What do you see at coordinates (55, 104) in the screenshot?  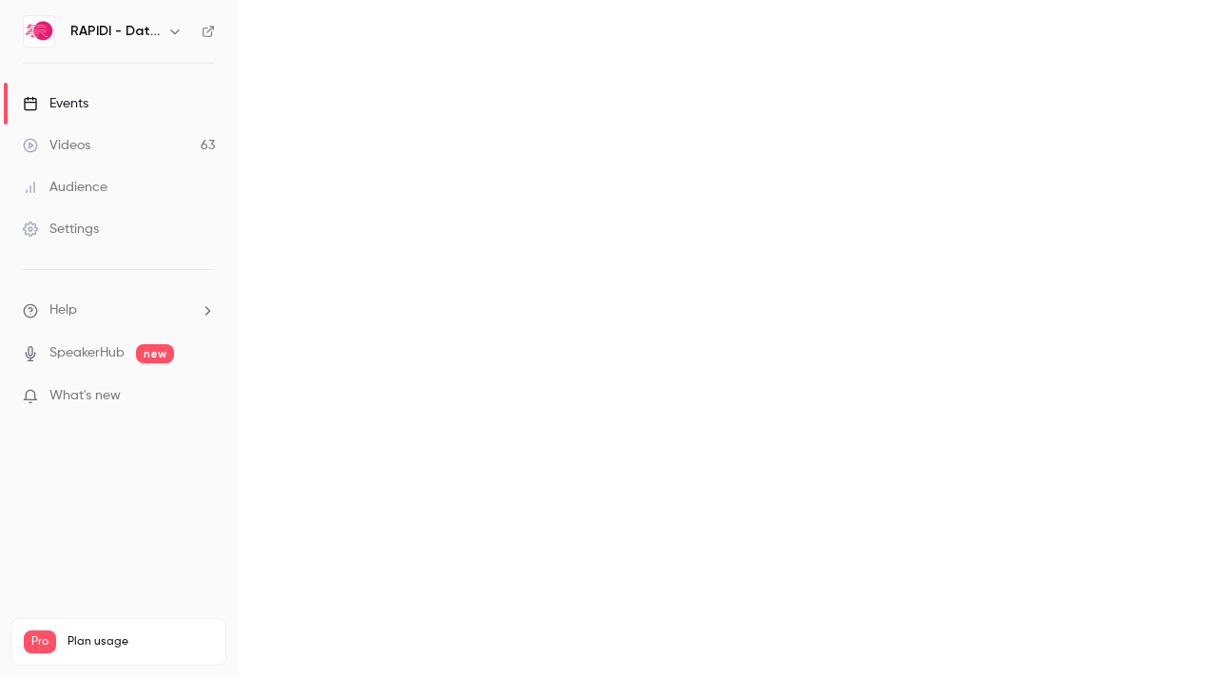 I see `div: Events` at bounding box center [55, 104].